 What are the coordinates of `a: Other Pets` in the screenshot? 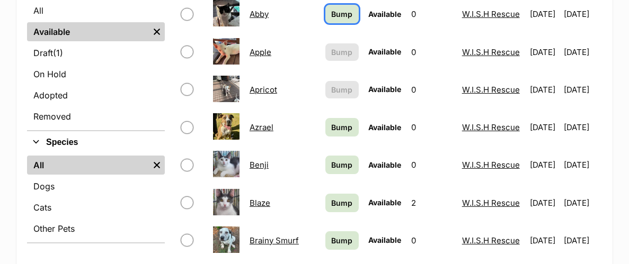 It's located at (96, 229).